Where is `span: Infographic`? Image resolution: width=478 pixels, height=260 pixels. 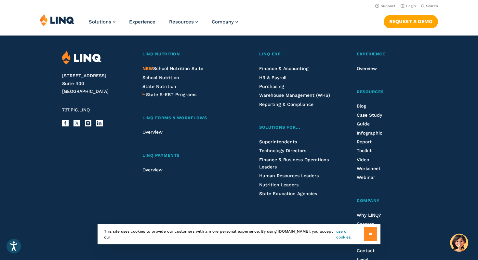 span: Infographic is located at coordinates (370, 133).